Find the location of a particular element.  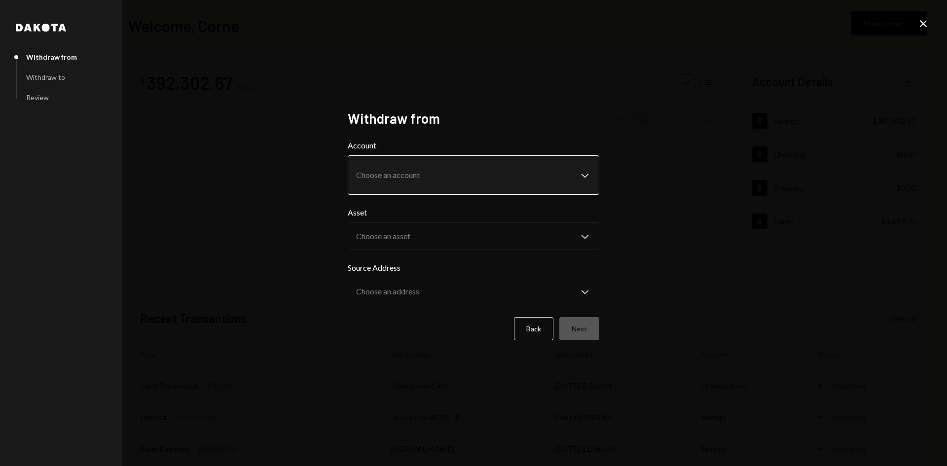

button: Source Address is located at coordinates (474, 292).